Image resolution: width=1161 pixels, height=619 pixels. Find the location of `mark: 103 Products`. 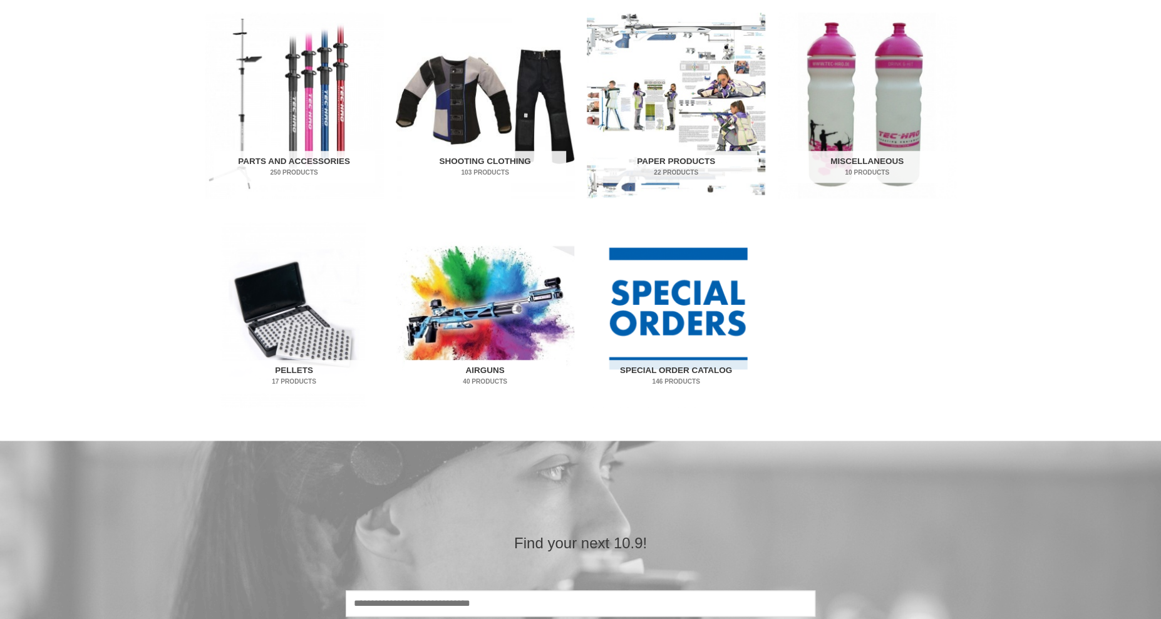

mark: 103 Products is located at coordinates (485, 172).